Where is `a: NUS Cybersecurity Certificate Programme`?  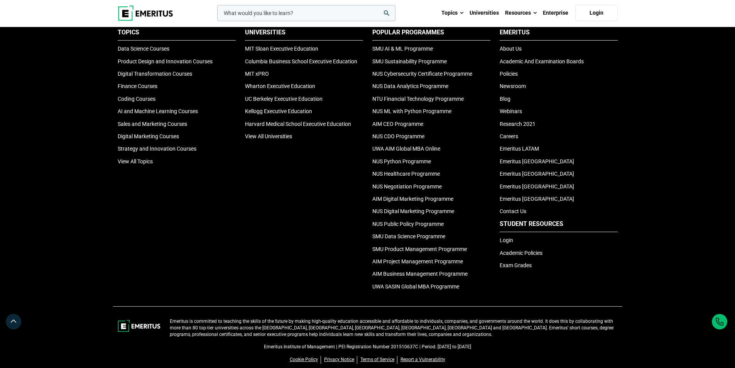
a: NUS Cybersecurity Certificate Programme is located at coordinates (422, 74).